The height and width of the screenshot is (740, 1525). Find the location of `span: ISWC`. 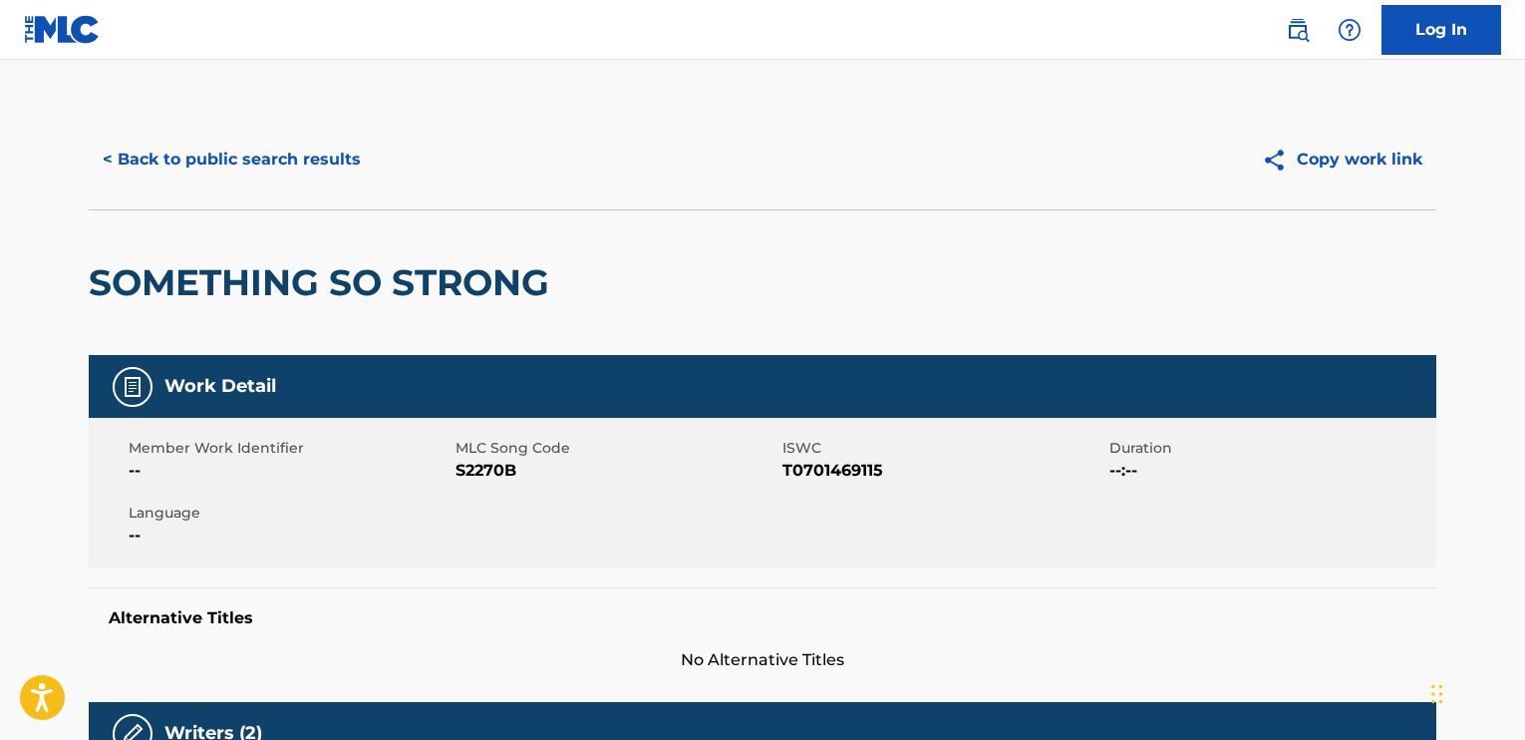

span: ISWC is located at coordinates (943, 448).